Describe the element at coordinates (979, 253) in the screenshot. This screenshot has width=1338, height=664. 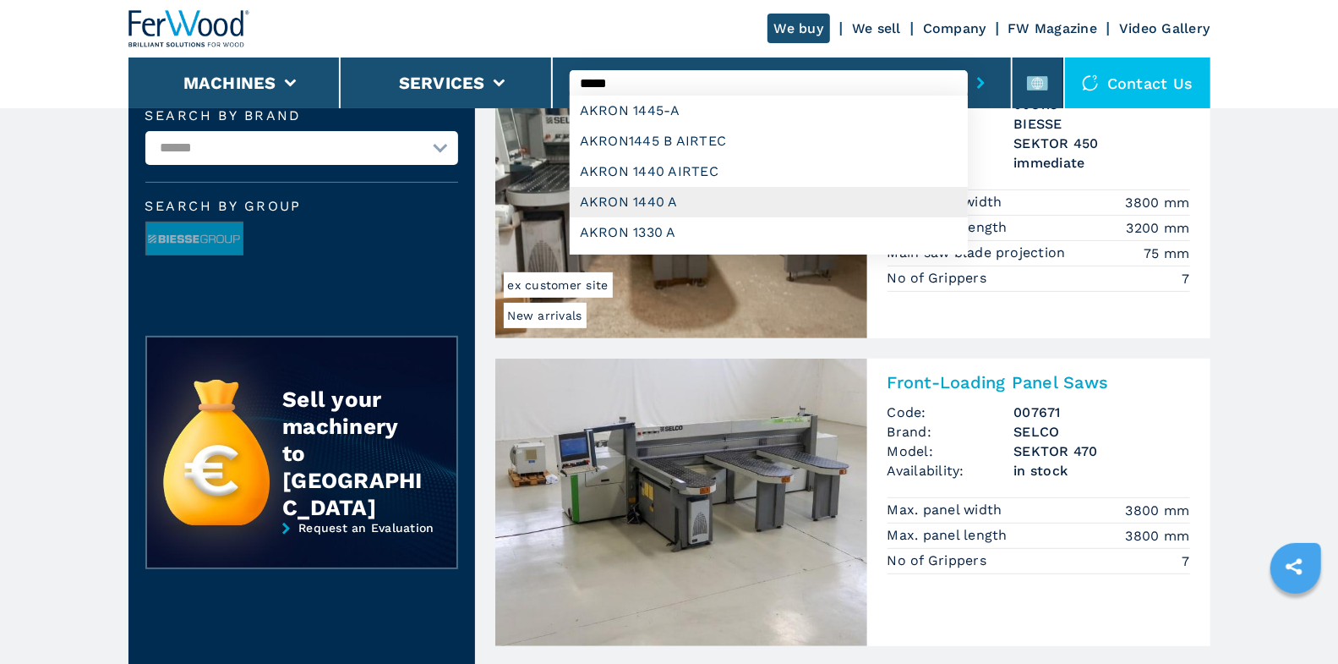
I see `p: Main saw blade projection` at that location.